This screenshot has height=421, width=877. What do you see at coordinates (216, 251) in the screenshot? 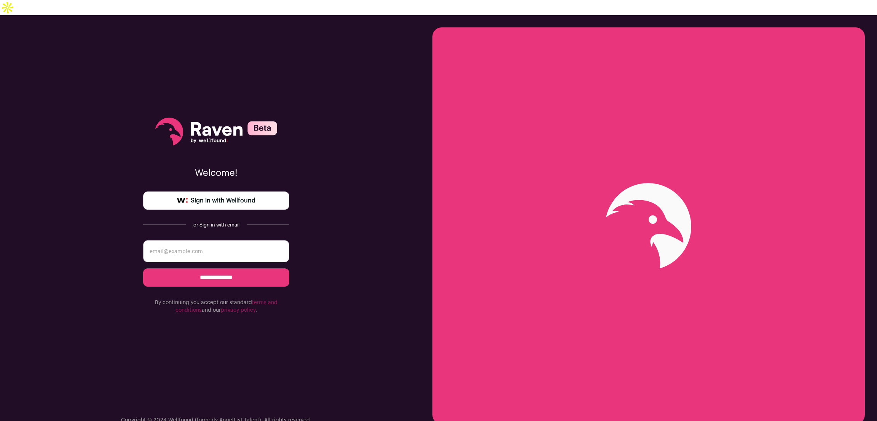
I see `input: email@example.com` at bounding box center [216, 251].